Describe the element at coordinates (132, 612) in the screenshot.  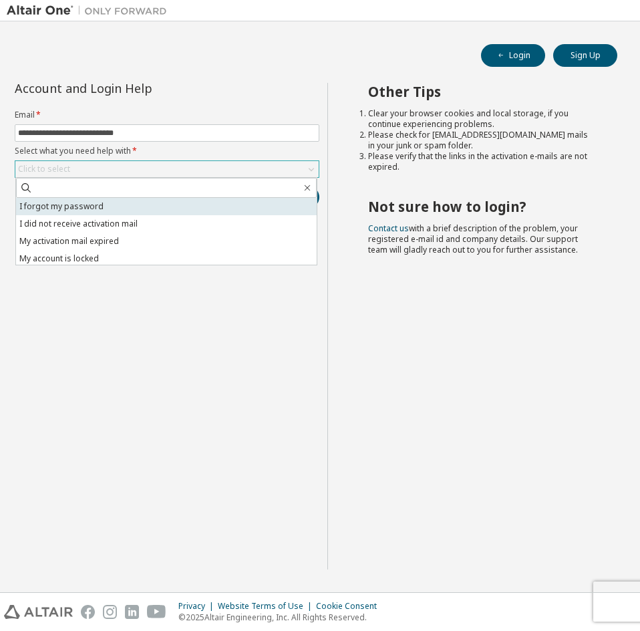
I see `img: linkedin.svg` at that location.